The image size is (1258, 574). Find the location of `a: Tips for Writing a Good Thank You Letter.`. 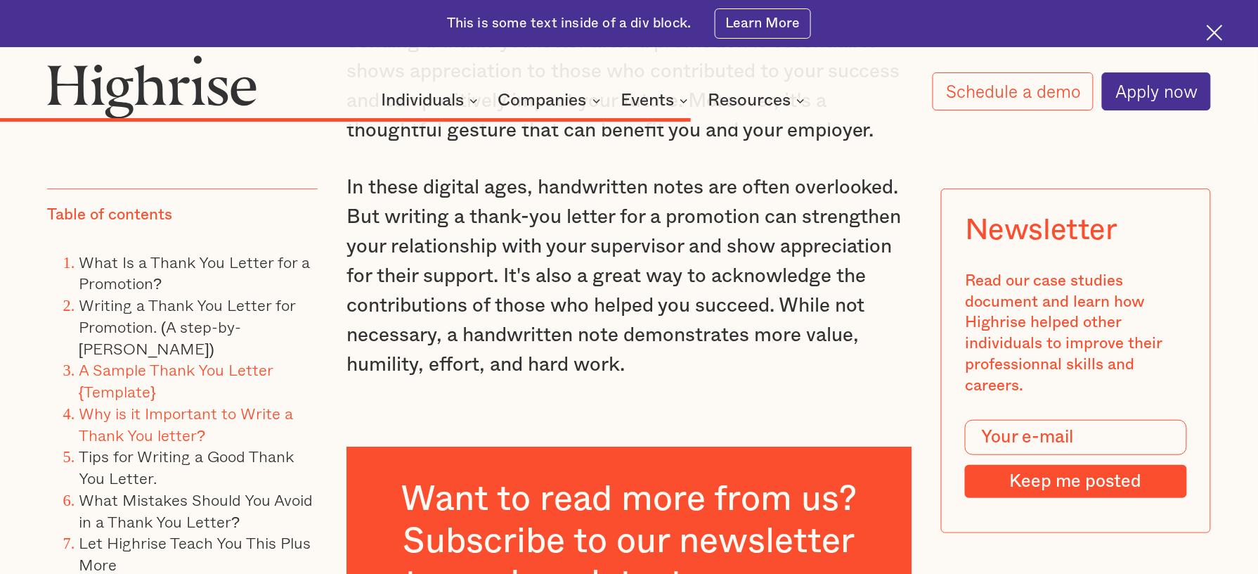

a: Tips for Writing a Good Thank You Letter. is located at coordinates (186, 467).